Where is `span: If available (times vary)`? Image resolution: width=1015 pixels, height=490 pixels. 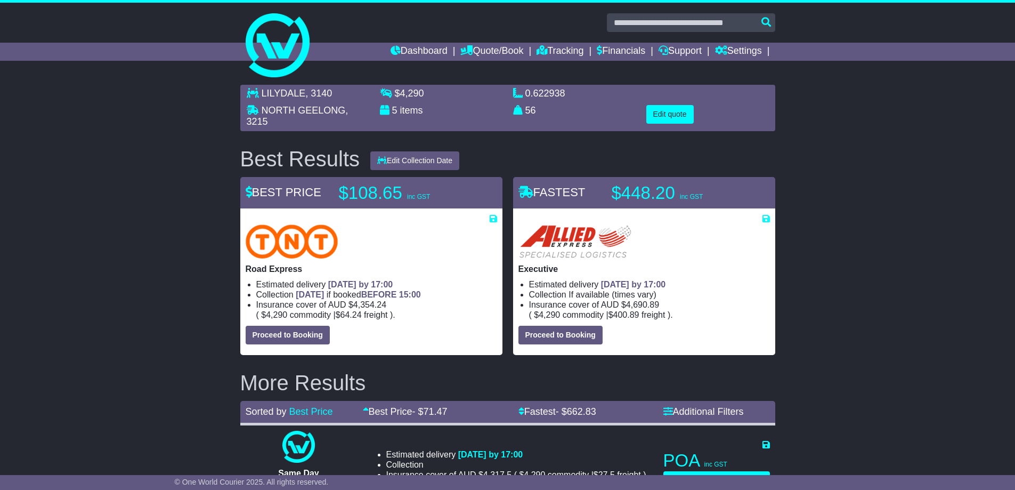 span: If available (times vary) is located at coordinates (612, 294).